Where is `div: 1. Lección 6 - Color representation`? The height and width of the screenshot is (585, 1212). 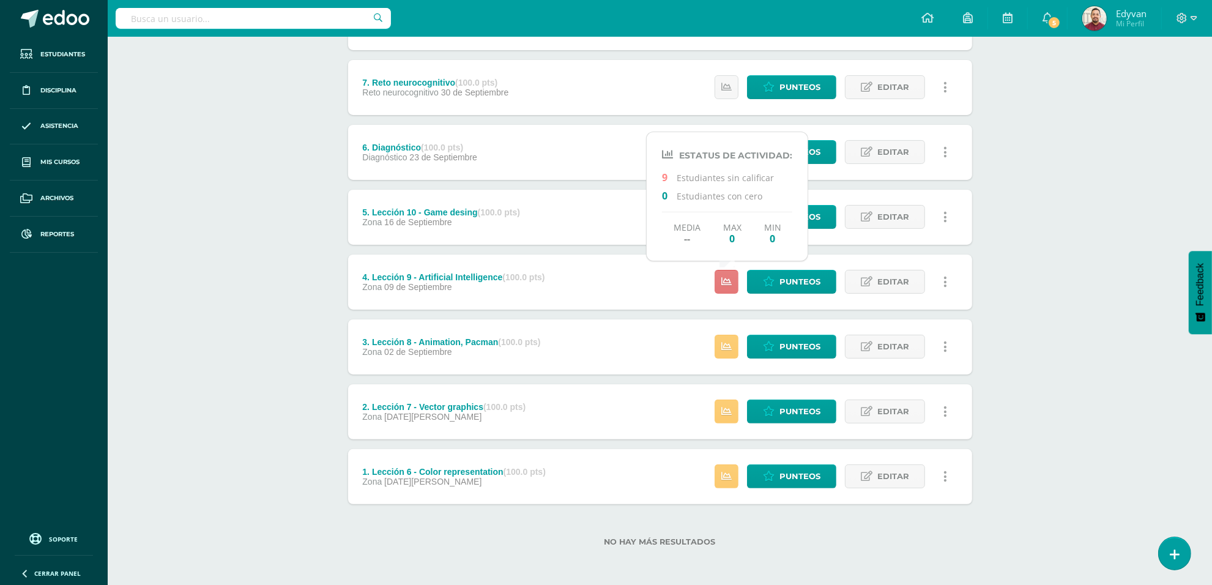
div: 1. Lección 6 - Color representation is located at coordinates (454, 472).